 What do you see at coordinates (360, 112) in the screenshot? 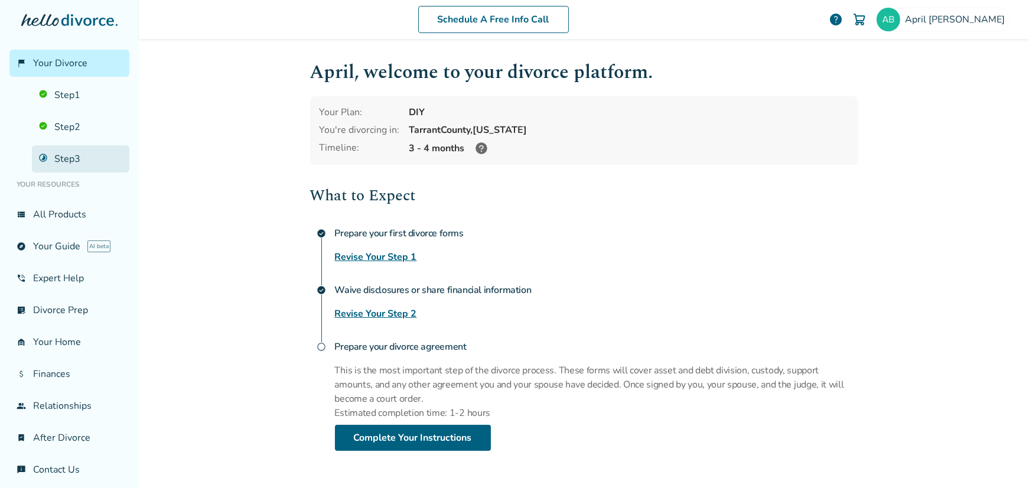
I see `div: Your Plan:` at bounding box center [360, 112].